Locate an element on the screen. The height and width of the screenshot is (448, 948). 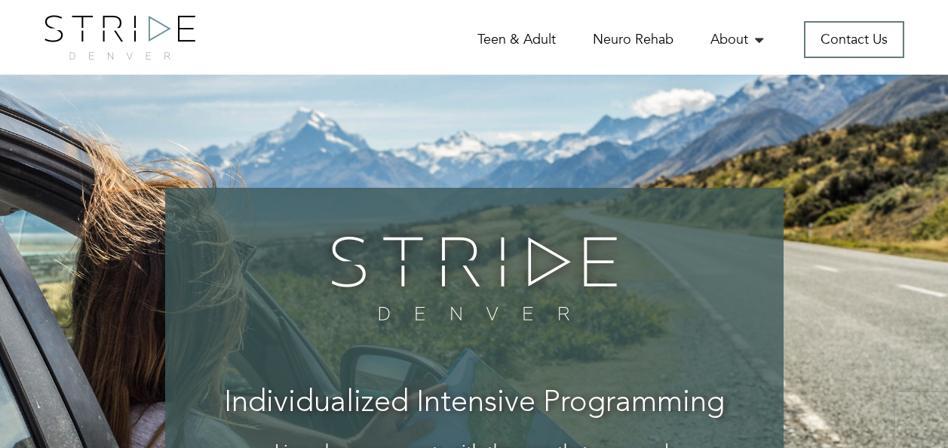
h3: Individualized Intensive Programming is located at coordinates (474, 403).